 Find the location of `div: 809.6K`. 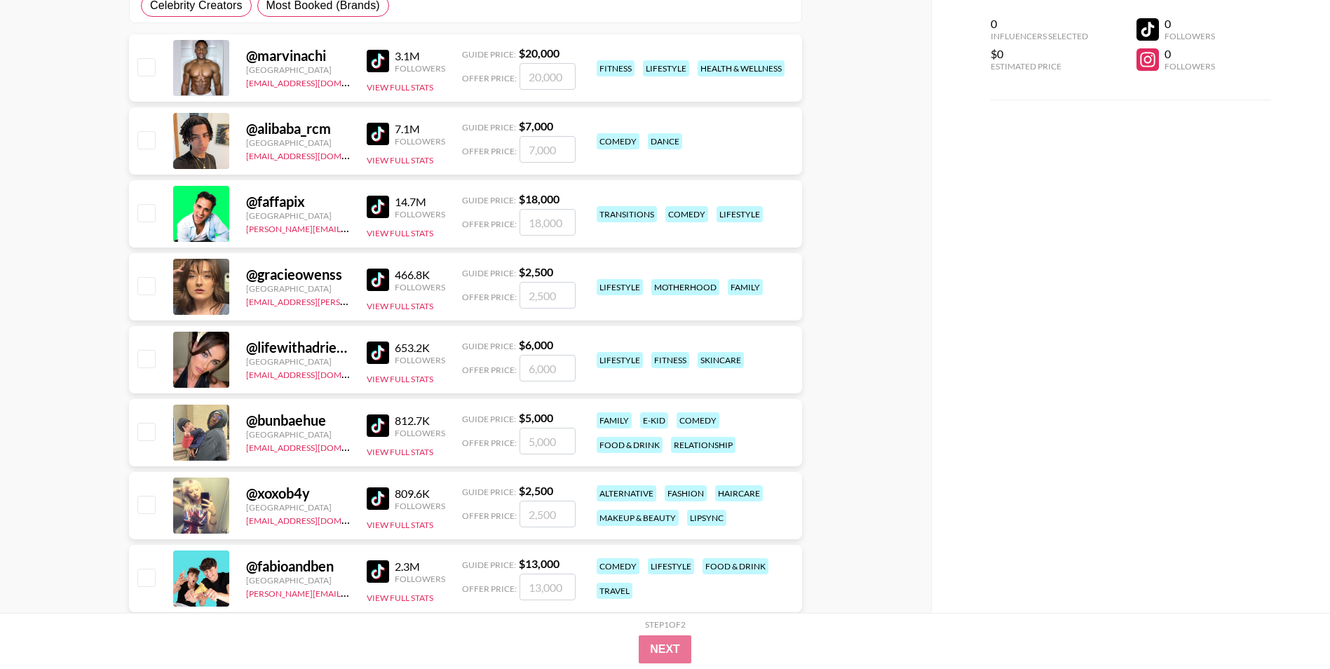

div: 809.6K is located at coordinates (420, 493).